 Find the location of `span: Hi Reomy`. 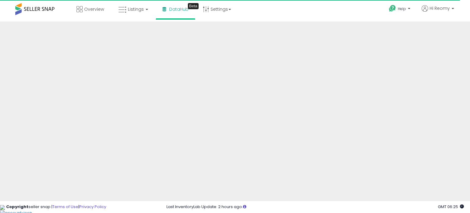

span: Hi Reomy is located at coordinates (440, 8).